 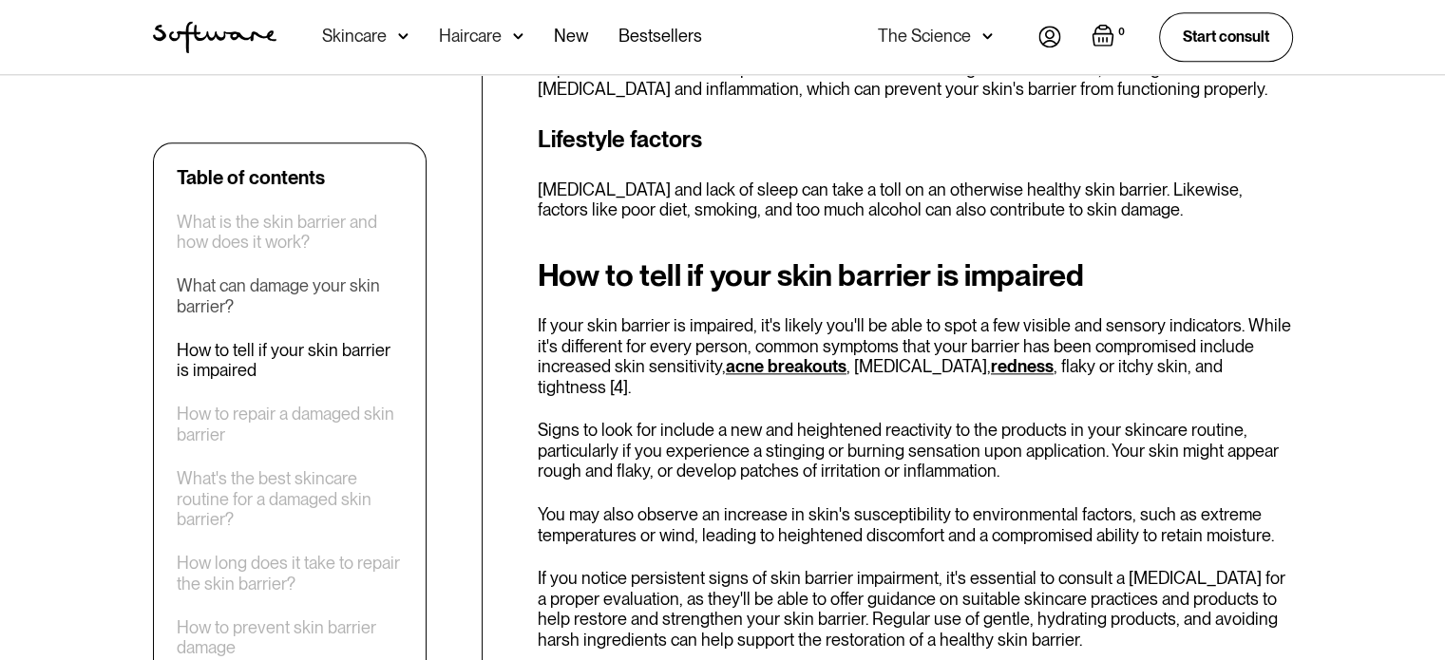 What do you see at coordinates (290, 637) in the screenshot?
I see `a: How to prevent skin barrier damage` at bounding box center [290, 637].